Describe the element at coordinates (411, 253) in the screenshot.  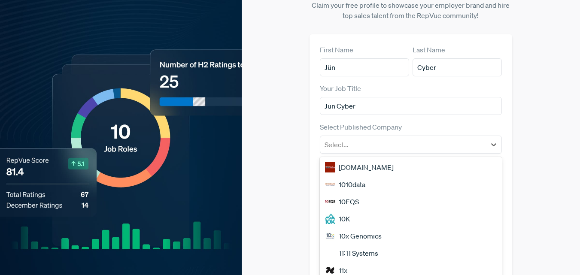
I see `div: 11:11 Systems` at that location.